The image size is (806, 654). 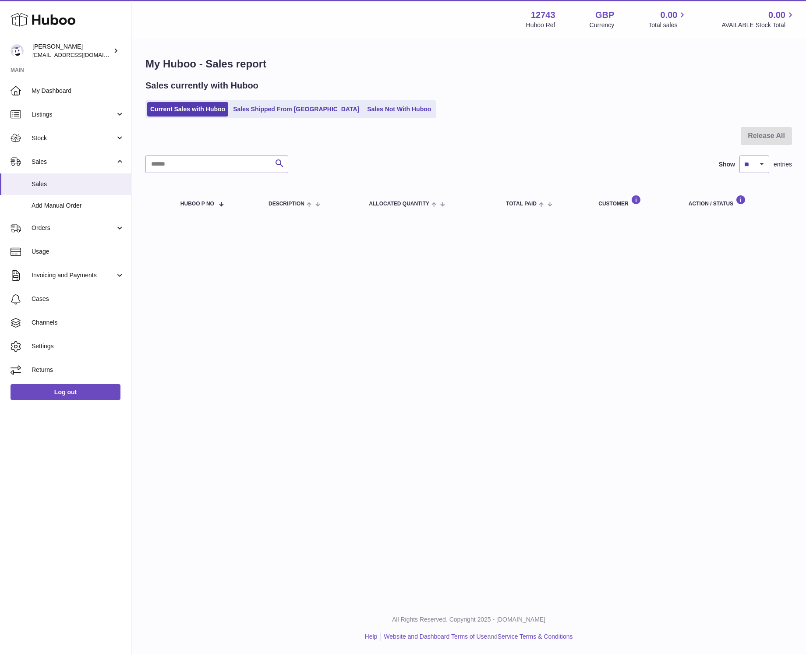 What do you see at coordinates (759, 25) in the screenshot?
I see `span: AVAILABLE Stock Total` at bounding box center [759, 25].